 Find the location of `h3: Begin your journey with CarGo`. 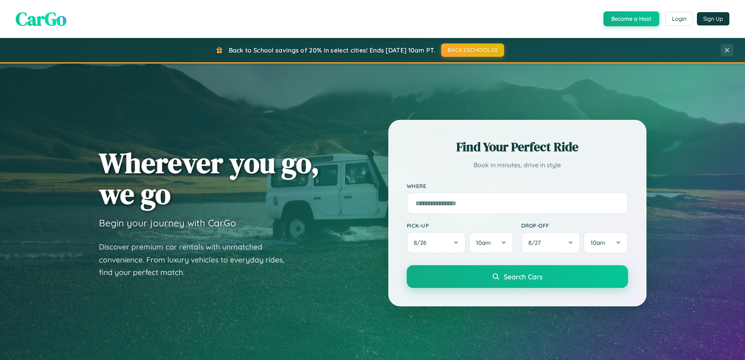

h3: Begin your journey with CarGo is located at coordinates (167, 223).